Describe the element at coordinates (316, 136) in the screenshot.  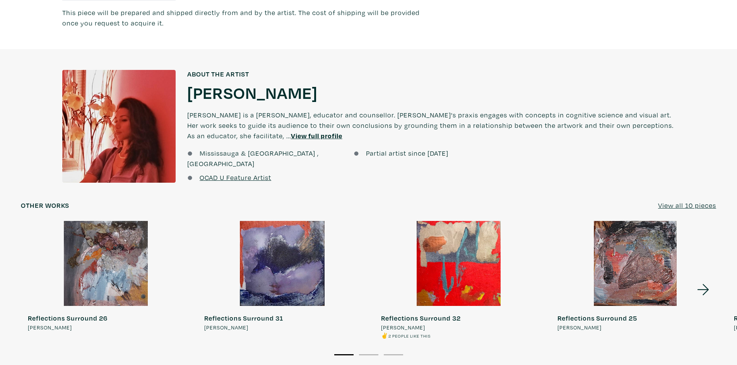
I see `u: View full profile` at that location.